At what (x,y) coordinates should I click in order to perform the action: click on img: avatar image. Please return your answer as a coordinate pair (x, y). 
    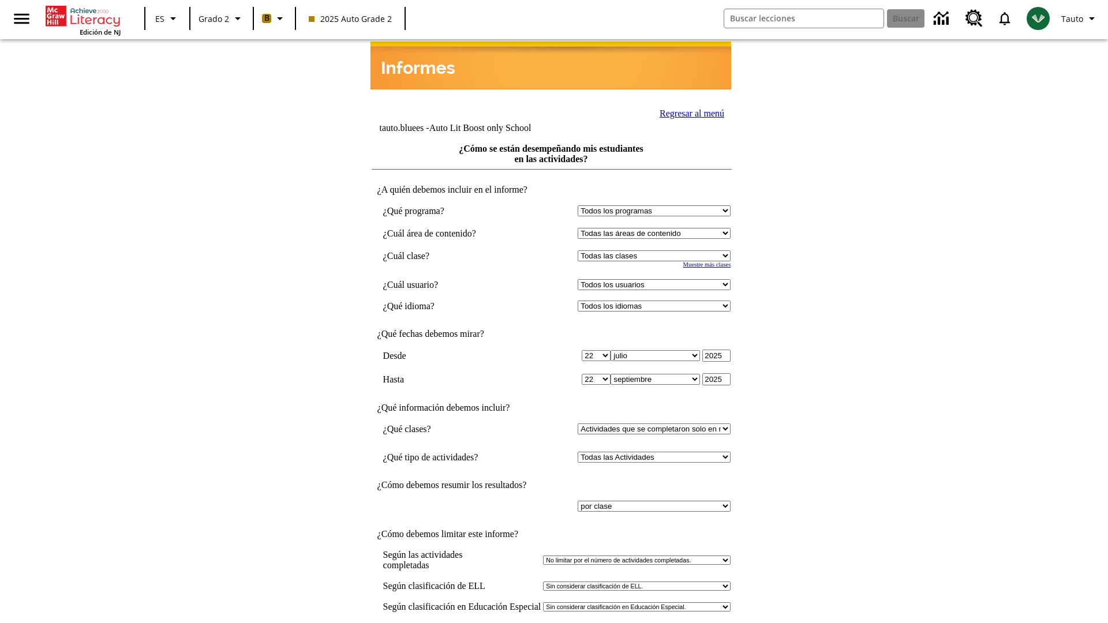
    Looking at the image, I should click on (1038, 18).